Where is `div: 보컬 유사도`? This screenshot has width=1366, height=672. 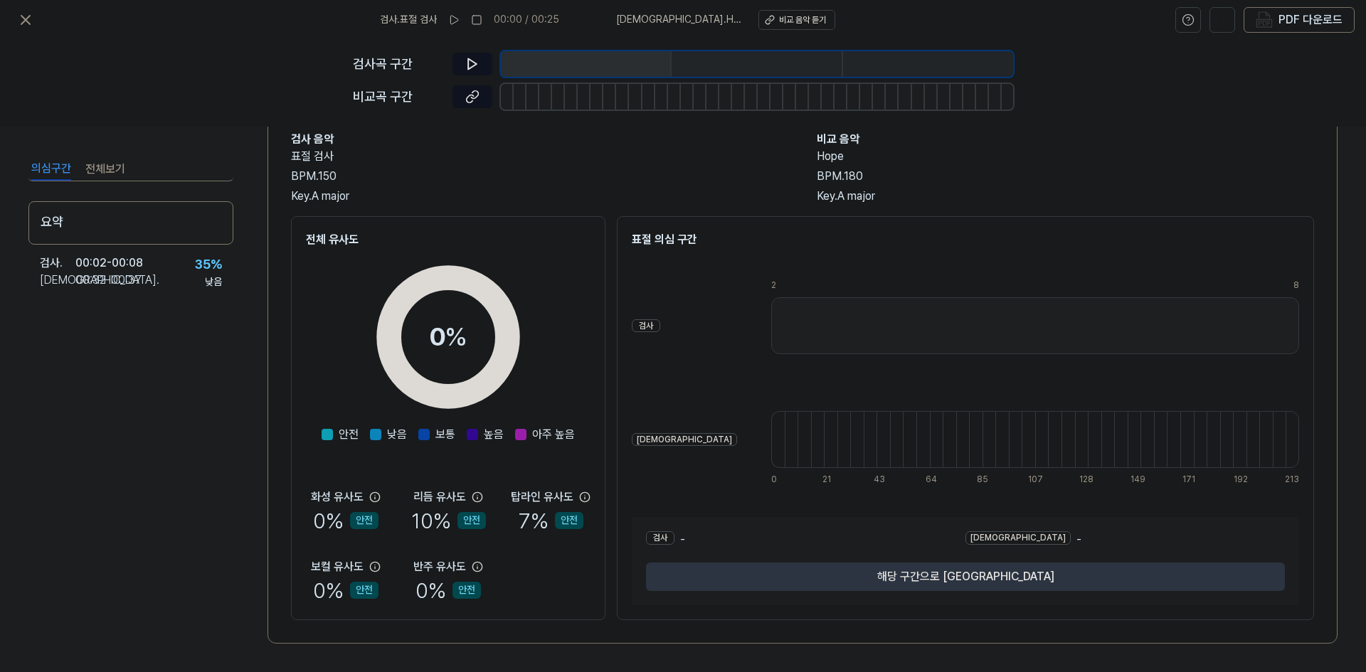
div: 보컬 유사도 is located at coordinates (337, 567).